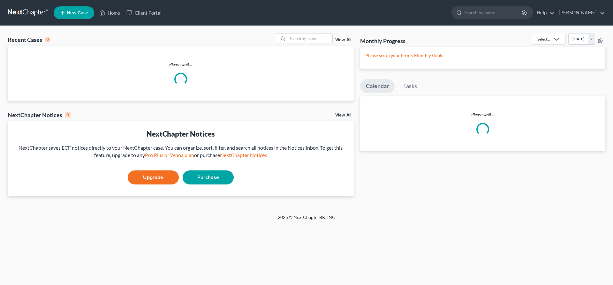 The image size is (613, 285). Describe the element at coordinates (77, 13) in the screenshot. I see `span: New Case` at that location.